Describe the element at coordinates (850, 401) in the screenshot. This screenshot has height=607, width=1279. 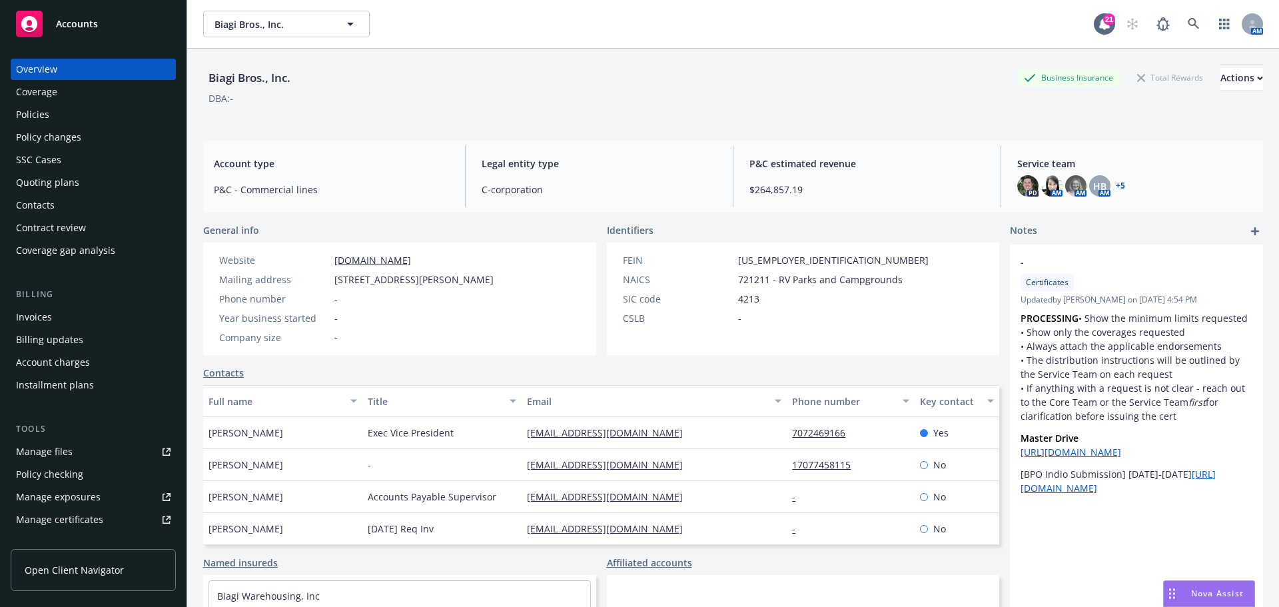
I see `button: Phone number` at that location.